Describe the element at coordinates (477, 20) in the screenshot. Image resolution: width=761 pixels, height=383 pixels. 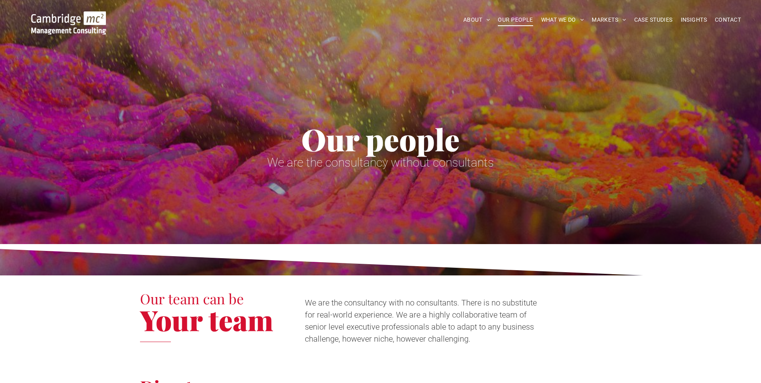
I see `a: ABOUT` at that location.